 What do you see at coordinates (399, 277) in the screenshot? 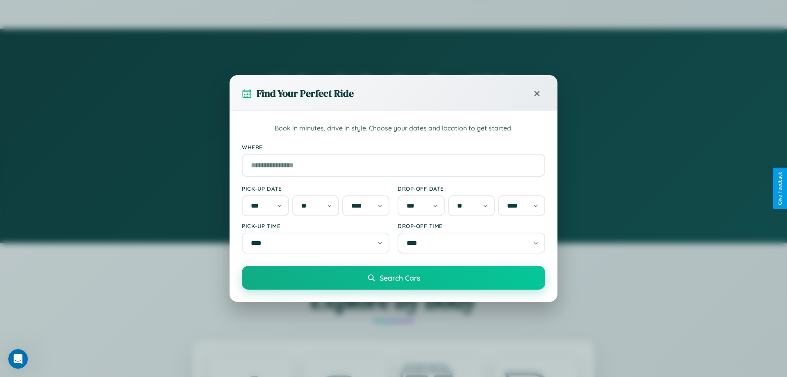
I see `span: Search Cars` at bounding box center [399, 277].